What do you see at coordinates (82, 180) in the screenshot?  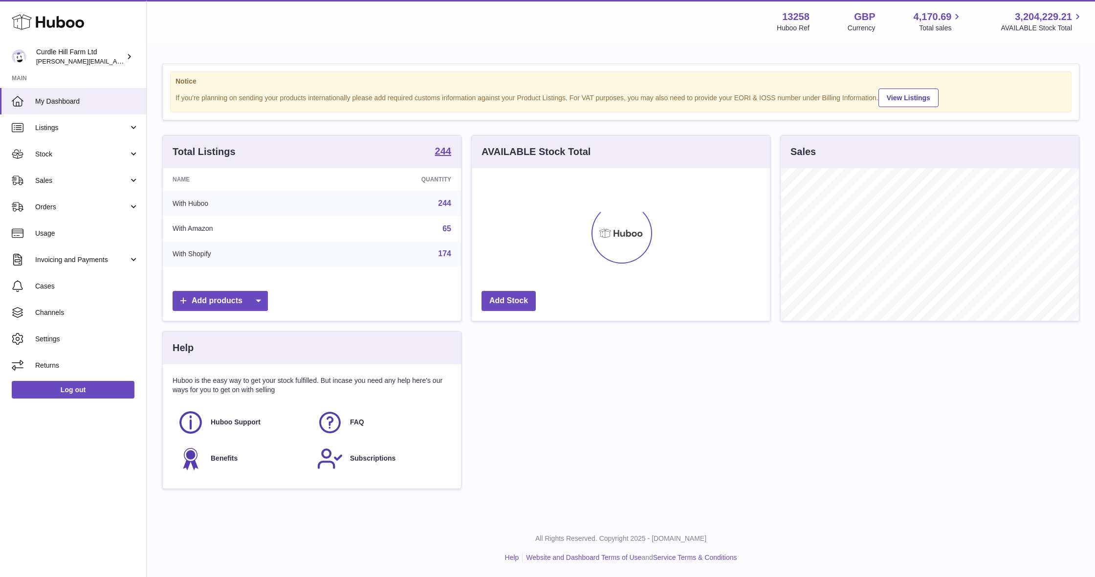 I see `span: Sales` at bounding box center [82, 180].